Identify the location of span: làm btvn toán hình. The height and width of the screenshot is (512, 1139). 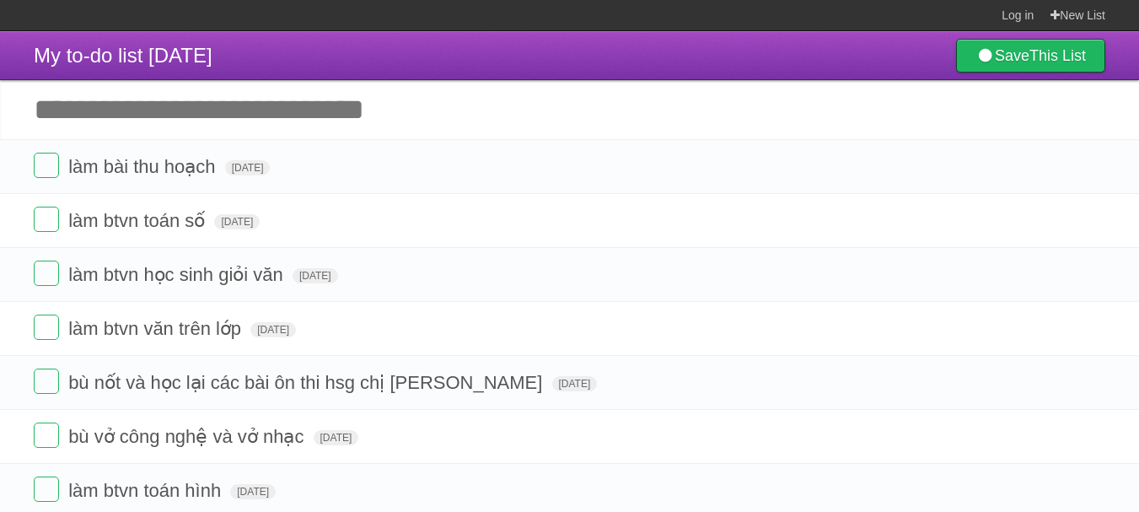
(147, 490).